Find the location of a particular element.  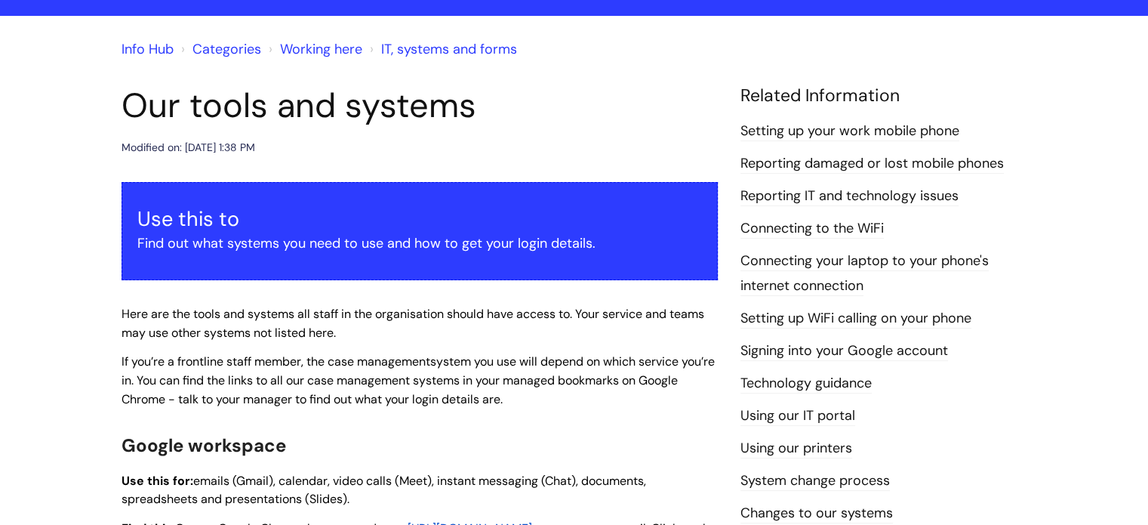

a: IT, systems and forms is located at coordinates (449, 49).